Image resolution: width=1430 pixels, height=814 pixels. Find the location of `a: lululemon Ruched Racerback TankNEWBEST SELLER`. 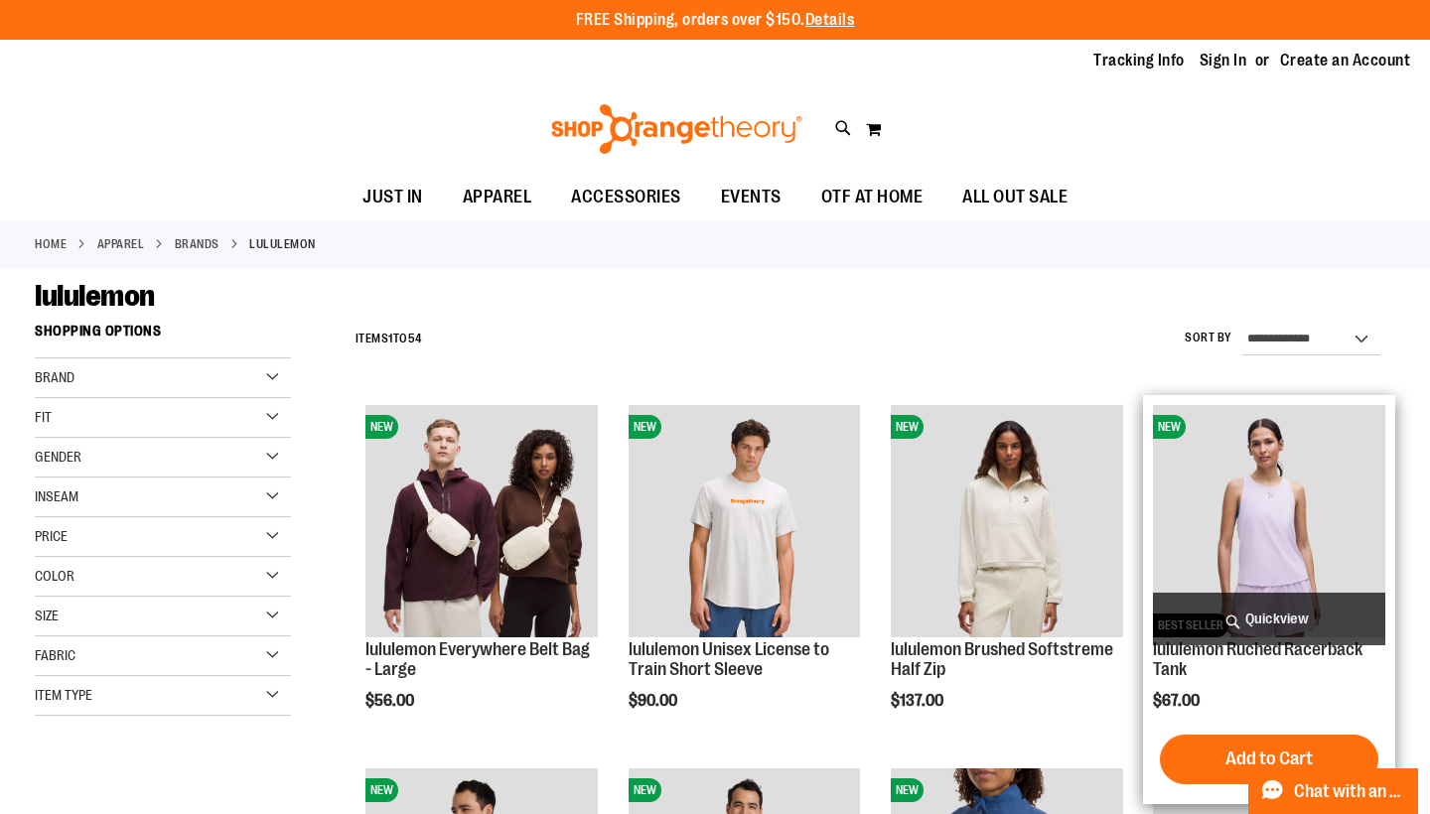

a: lululemon Ruched Racerback TankNEWBEST SELLER is located at coordinates (1269, 522).